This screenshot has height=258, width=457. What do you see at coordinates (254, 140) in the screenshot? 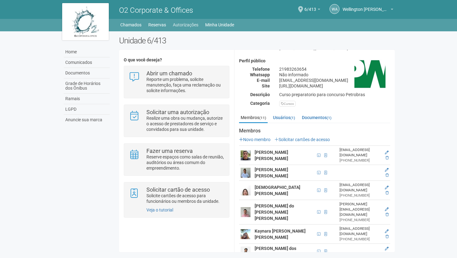
I see `a: Novo membro` at bounding box center [254, 140].